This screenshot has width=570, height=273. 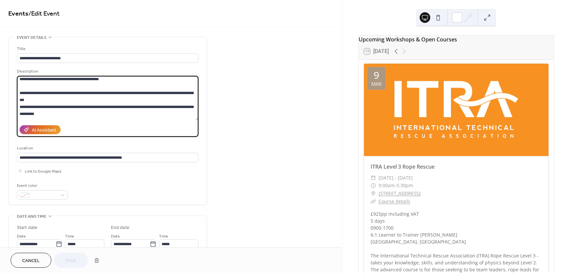 I want to click on div: Location, so click(x=107, y=148).